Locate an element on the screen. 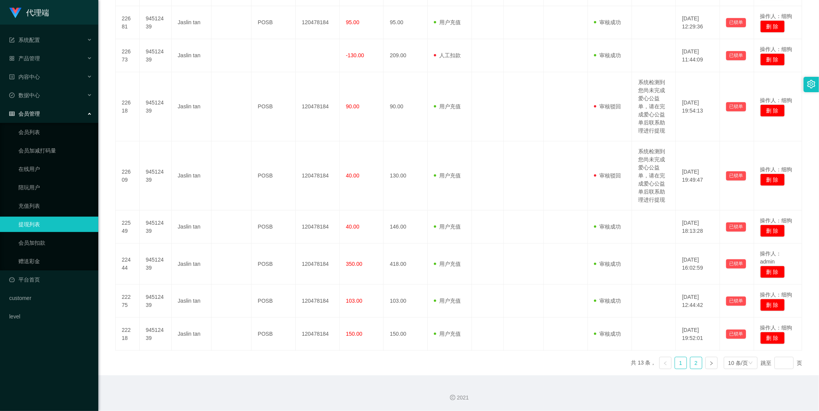 Image resolution: width=819 pixels, height=411 pixels. td: 130.00 is located at coordinates (405, 176).